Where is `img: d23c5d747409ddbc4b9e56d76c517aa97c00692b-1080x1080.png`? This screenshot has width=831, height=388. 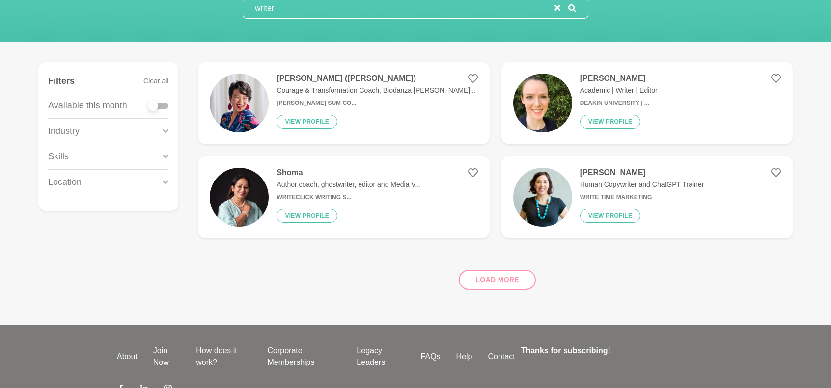
img: d23c5d747409ddbc4b9e56d76c517aa97c00692b-1080x1080.png is located at coordinates (543, 197).